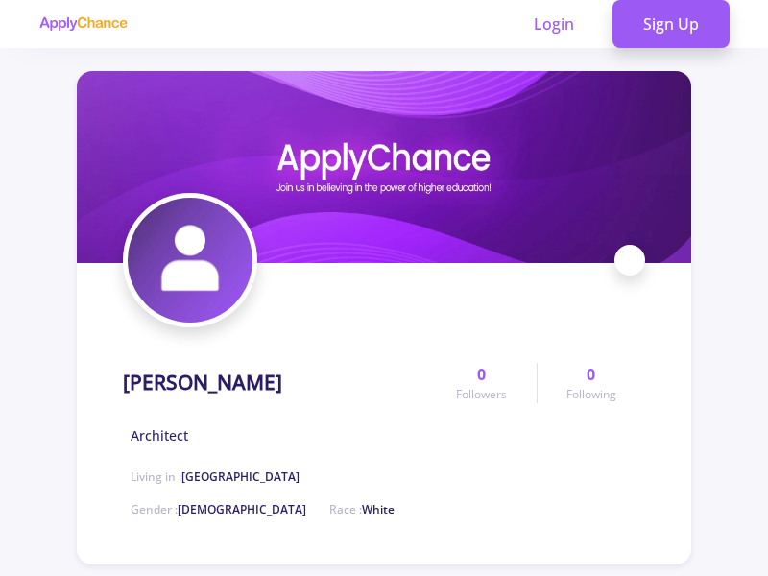 The image size is (768, 576). Describe the element at coordinates (378, 509) in the screenshot. I see `span: White` at that location.